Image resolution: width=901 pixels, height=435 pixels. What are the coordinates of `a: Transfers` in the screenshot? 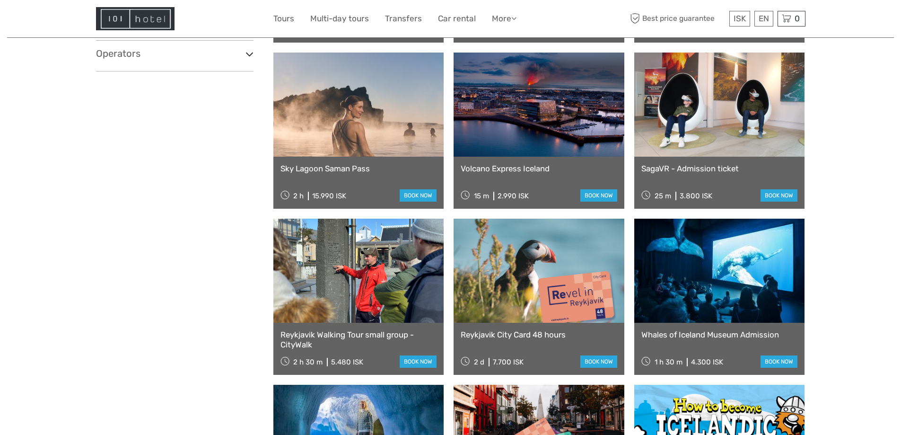 It's located at (404, 18).